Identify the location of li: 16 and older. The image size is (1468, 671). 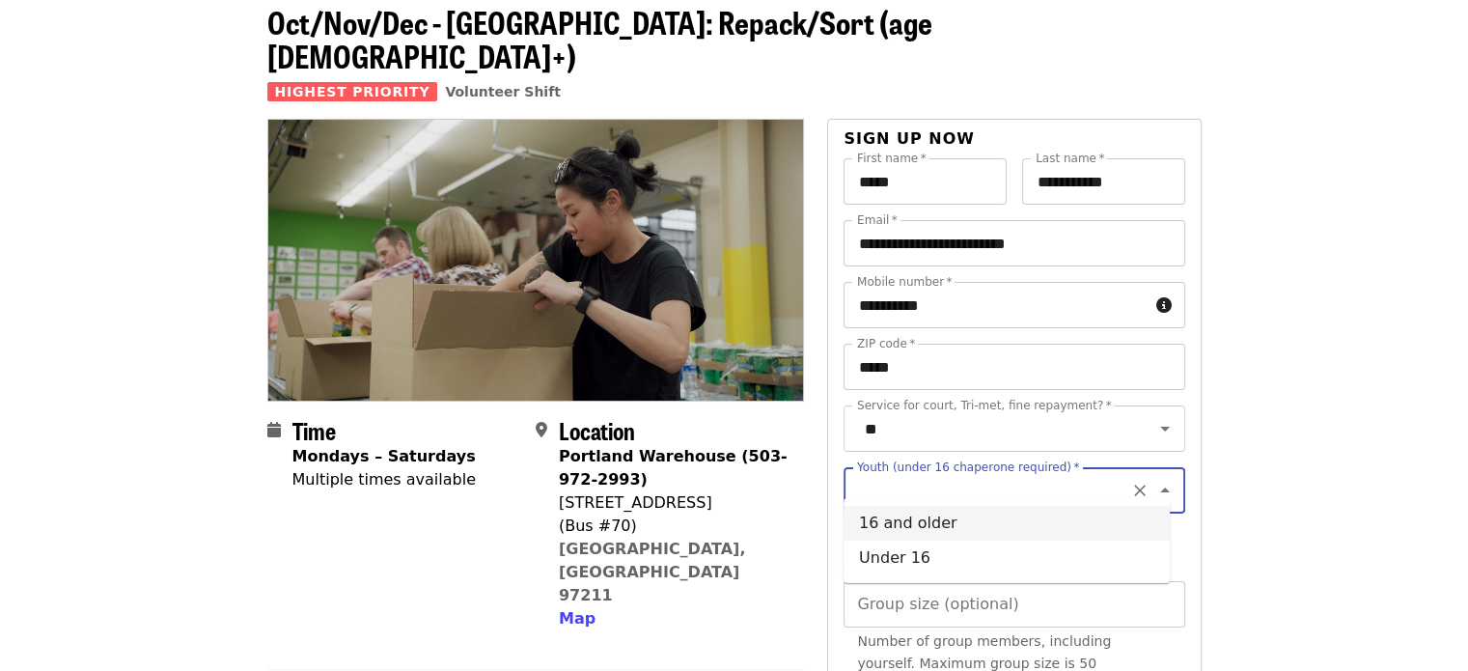
(1007, 523).